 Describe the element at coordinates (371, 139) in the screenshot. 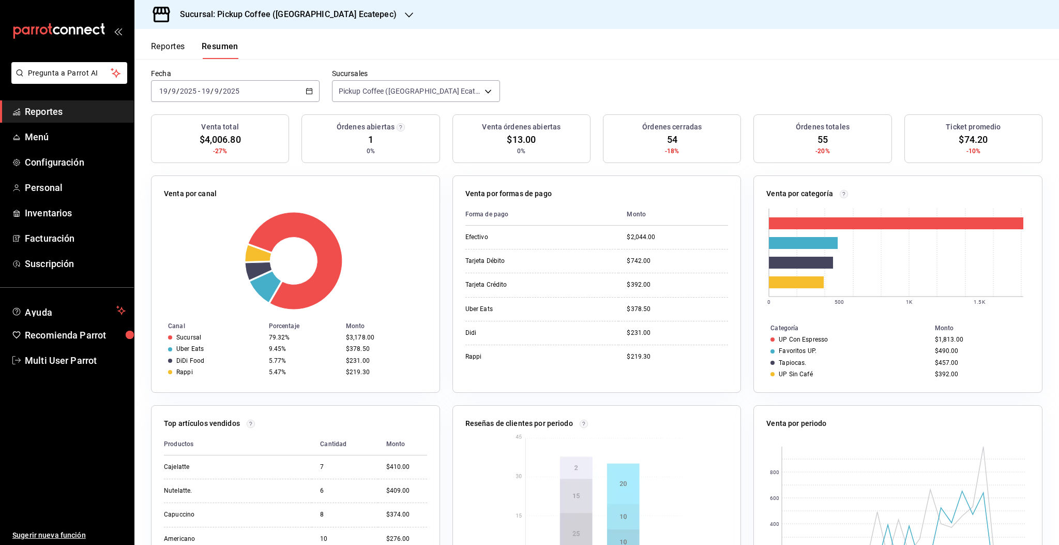

I see `span: 1` at that location.